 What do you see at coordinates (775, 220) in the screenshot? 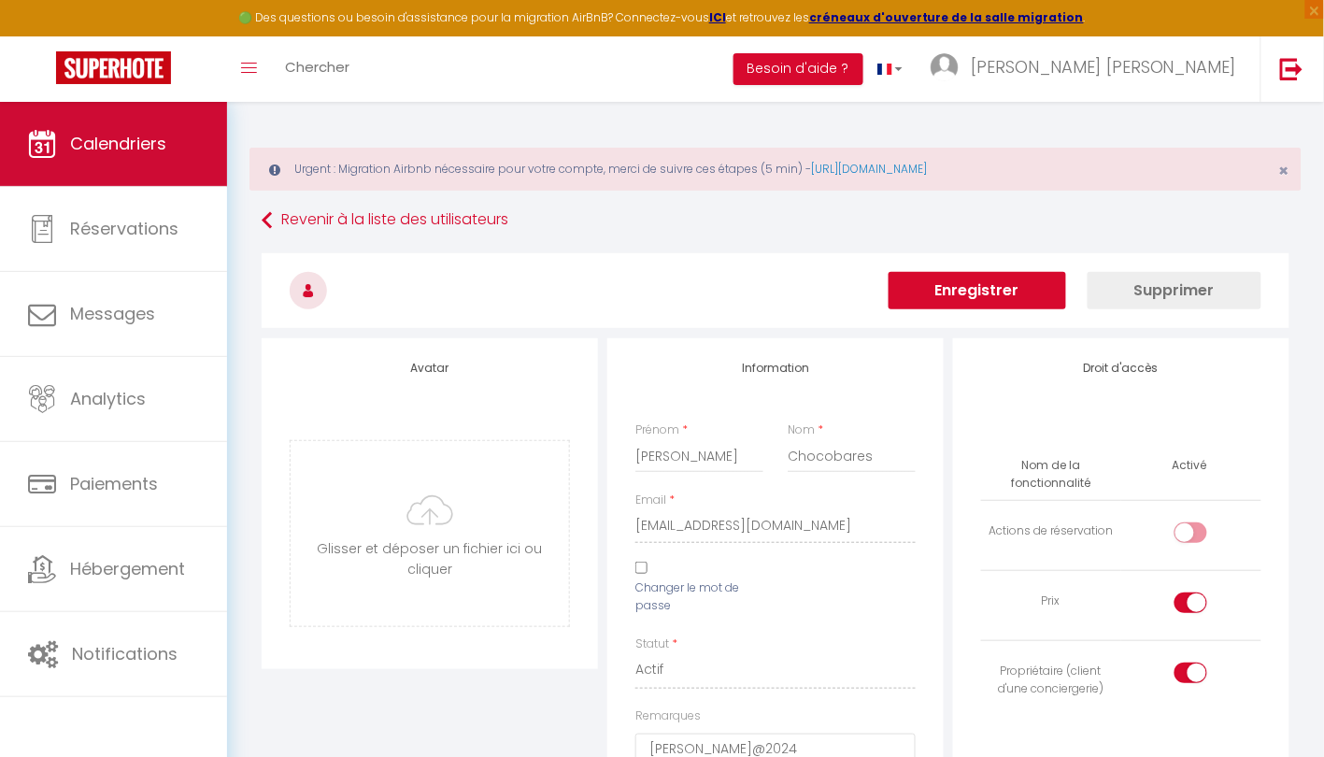
I see `a: Revenir à la liste des utilisateurs` at bounding box center [775, 220].